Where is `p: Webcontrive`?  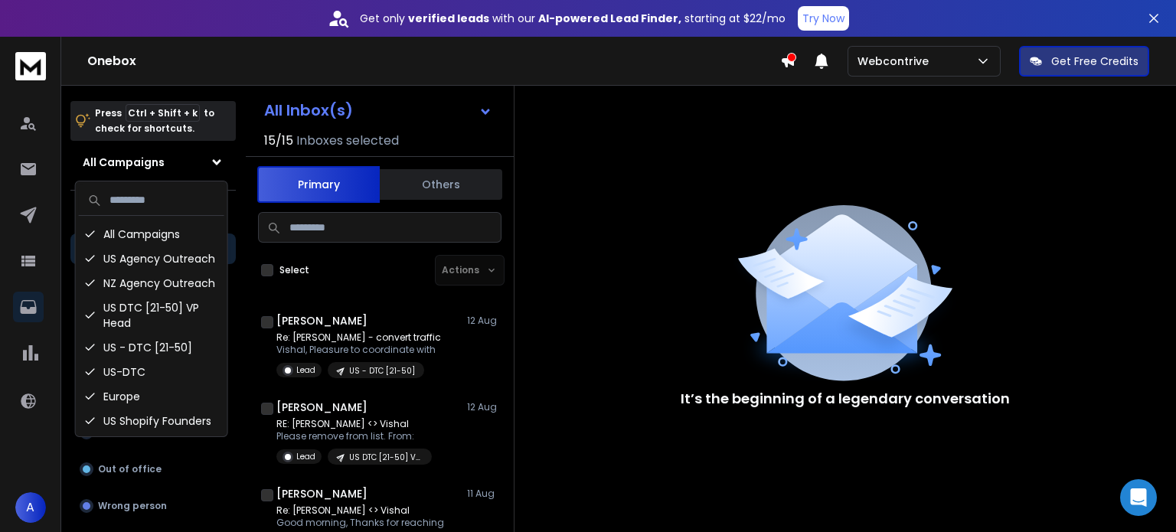
p: Webcontrive is located at coordinates (896, 61).